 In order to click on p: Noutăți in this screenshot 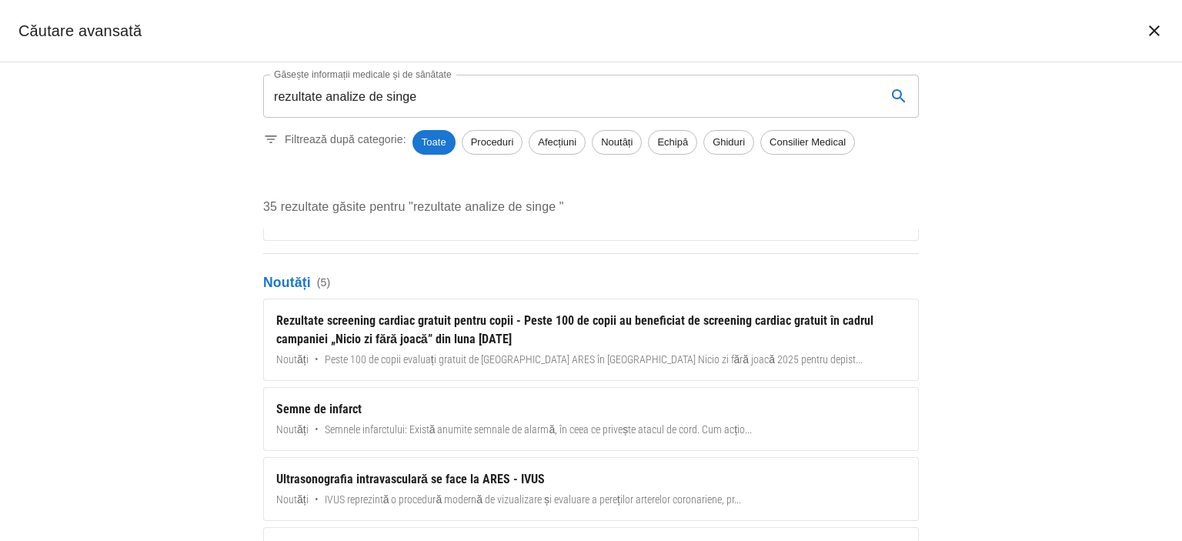, I will do `click(591, 282)`.